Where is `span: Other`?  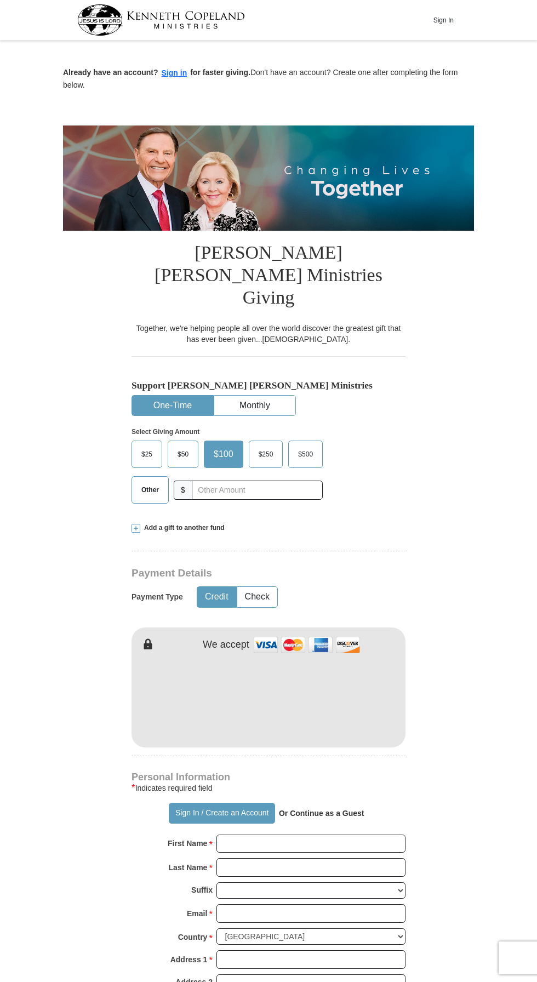
span: Other is located at coordinates (150, 490).